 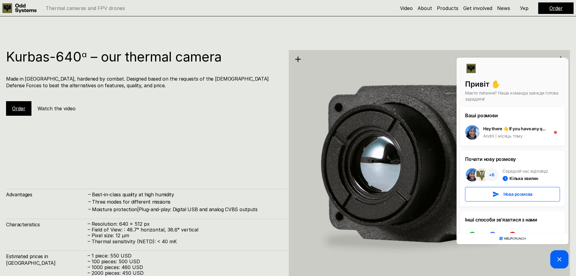 I want to click on h1: Привіт ✋, so click(x=57, y=28).